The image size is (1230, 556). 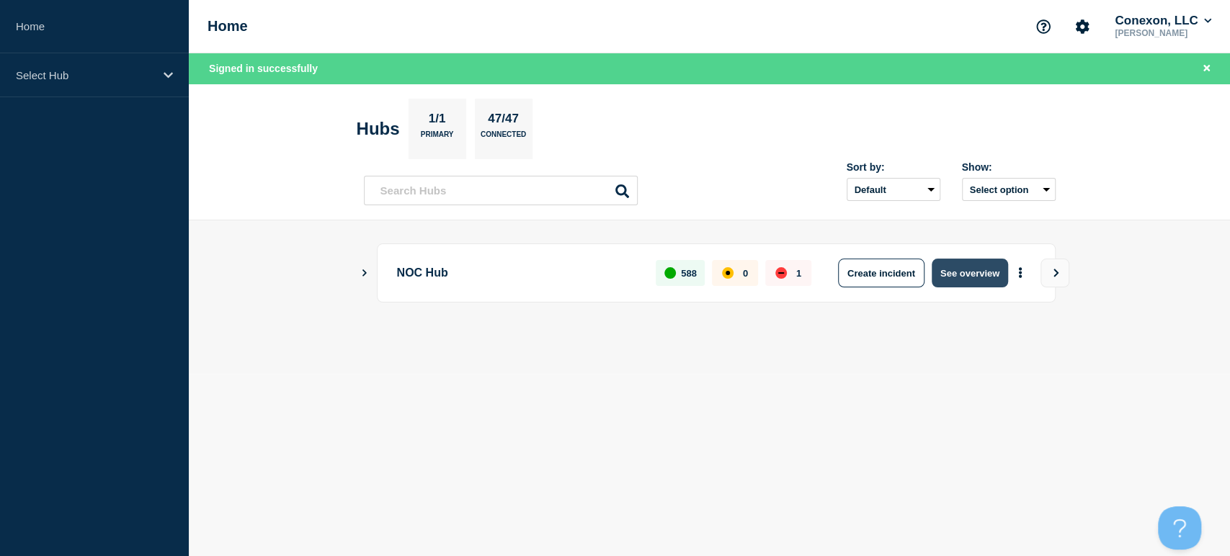 I want to click on button: Conexon, LLC, so click(x=1163, y=21).